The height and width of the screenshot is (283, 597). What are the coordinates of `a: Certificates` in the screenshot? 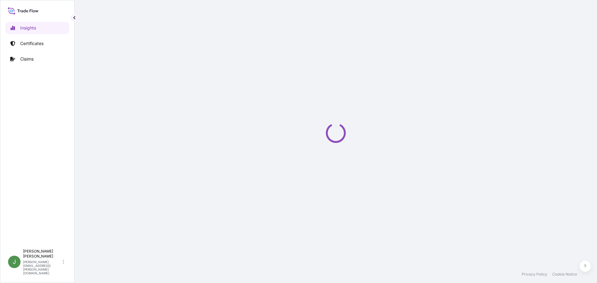 It's located at (37, 44).